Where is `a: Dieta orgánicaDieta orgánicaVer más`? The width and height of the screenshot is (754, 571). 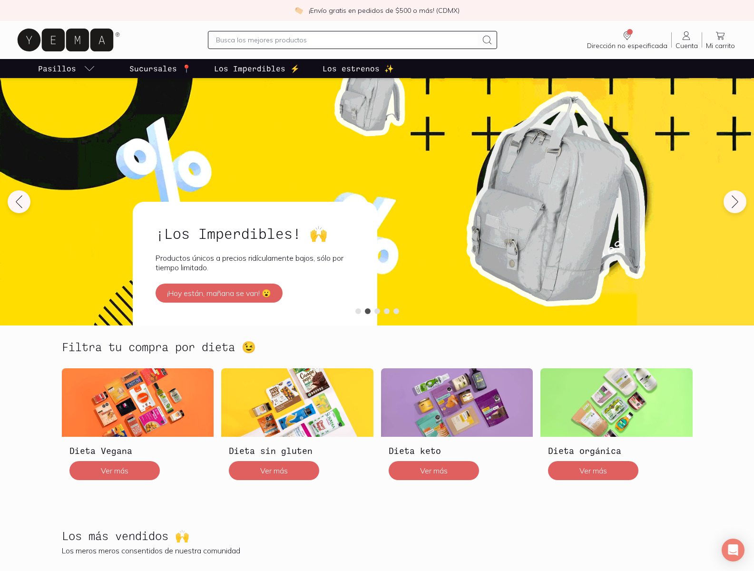
a: Dieta orgánicaDieta orgánicaVer más is located at coordinates (617, 428).